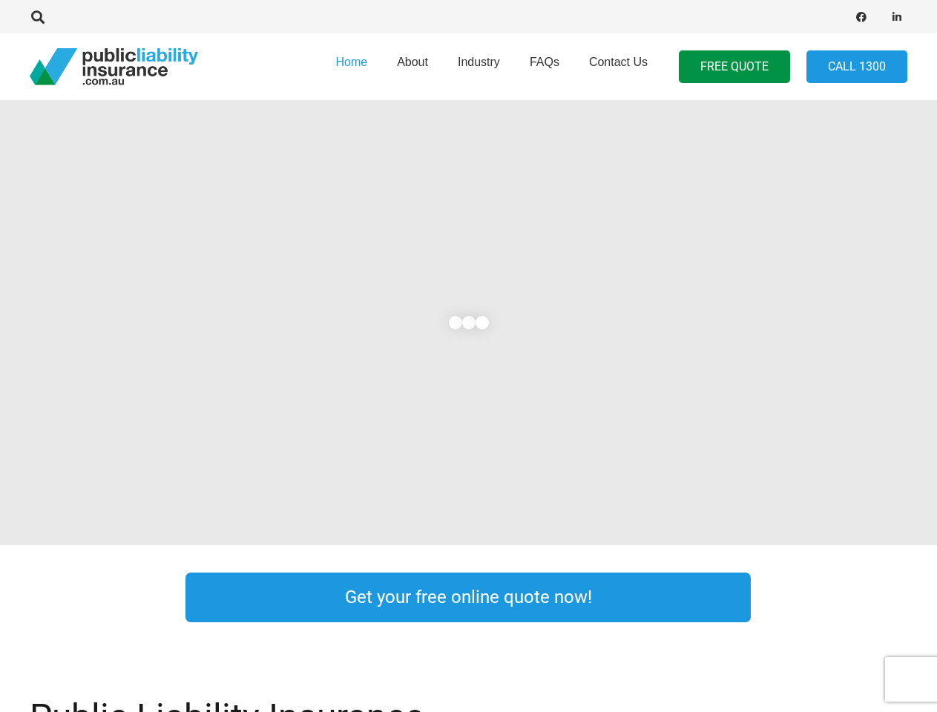 The width and height of the screenshot is (937, 712). I want to click on span: About, so click(412, 62).